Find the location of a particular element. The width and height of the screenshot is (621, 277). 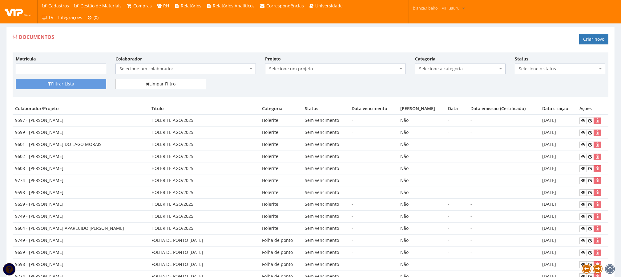

span: Correspondências is located at coordinates (285, 6).